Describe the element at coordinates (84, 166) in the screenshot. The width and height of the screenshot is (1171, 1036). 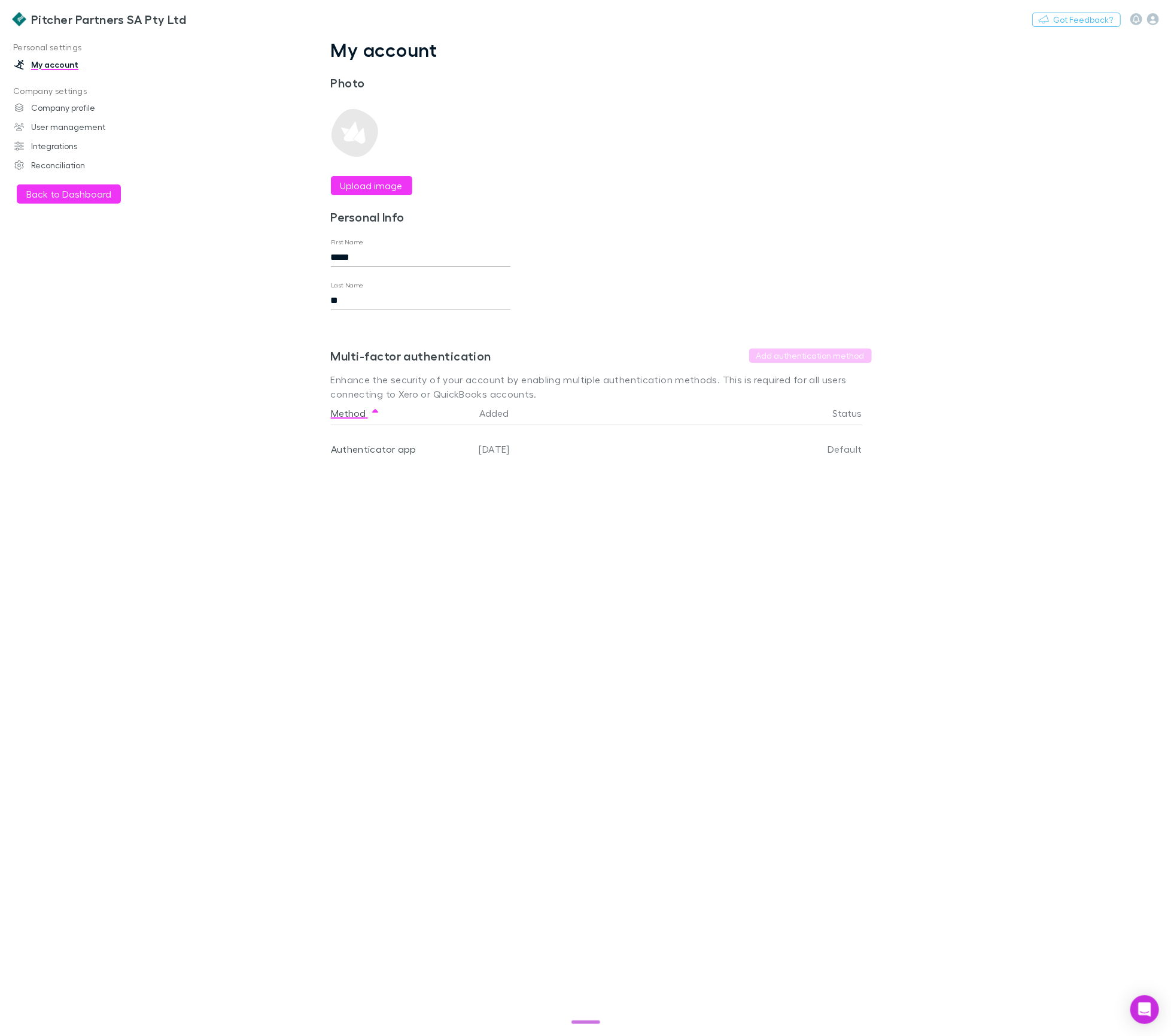
I see `a: Reconciliation` at that location.